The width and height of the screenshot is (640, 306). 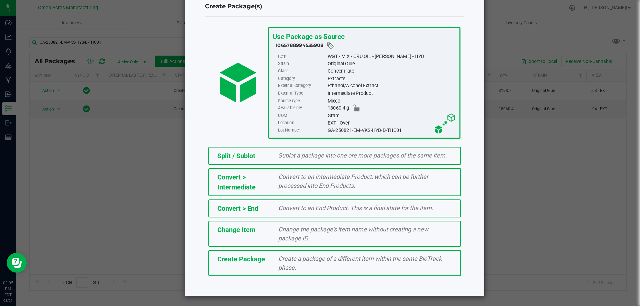 I want to click on label: Location, so click(x=302, y=123).